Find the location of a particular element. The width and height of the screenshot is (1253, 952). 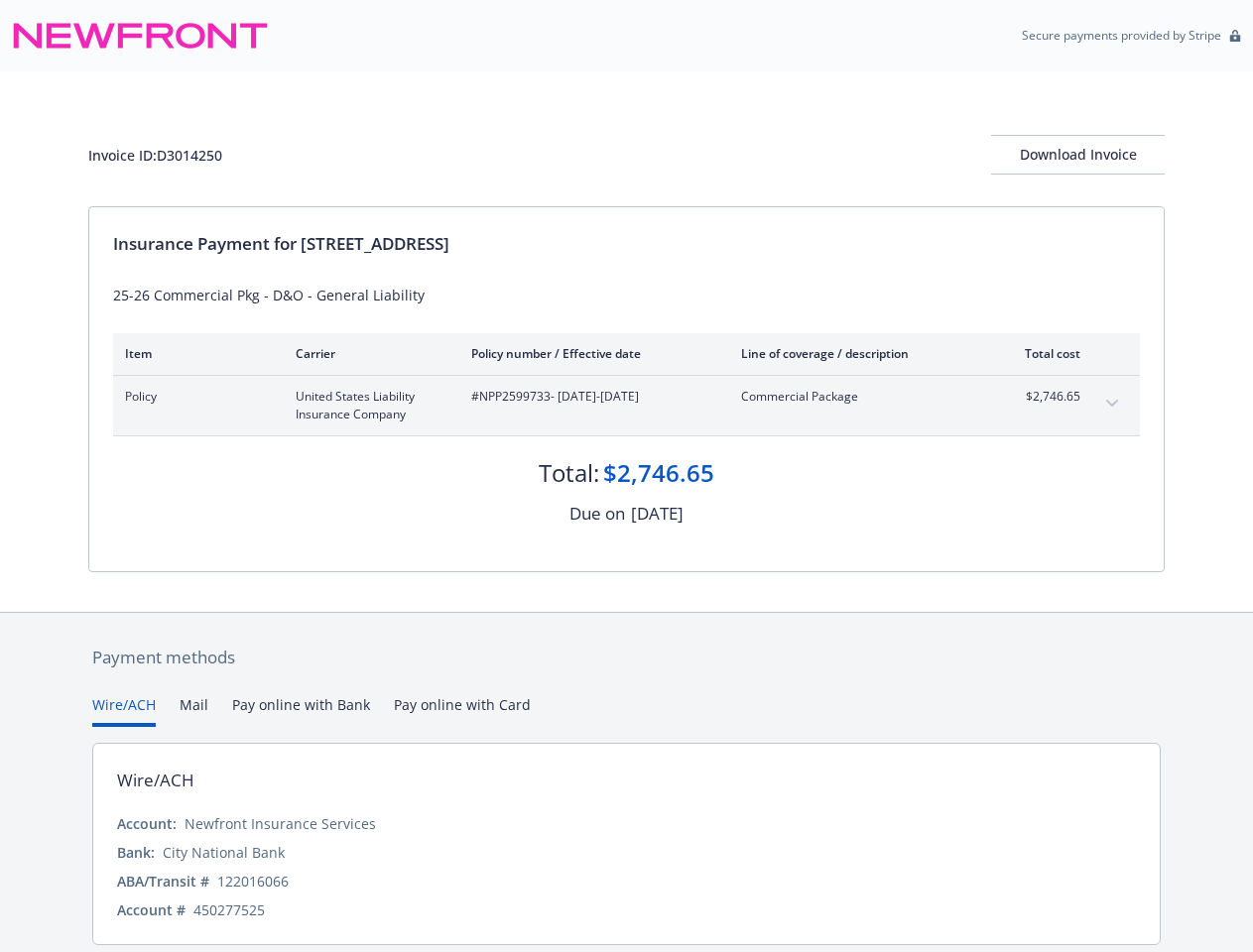

div: 25-26 Commercial Pkg - D&O - General Liability is located at coordinates (626, 294).